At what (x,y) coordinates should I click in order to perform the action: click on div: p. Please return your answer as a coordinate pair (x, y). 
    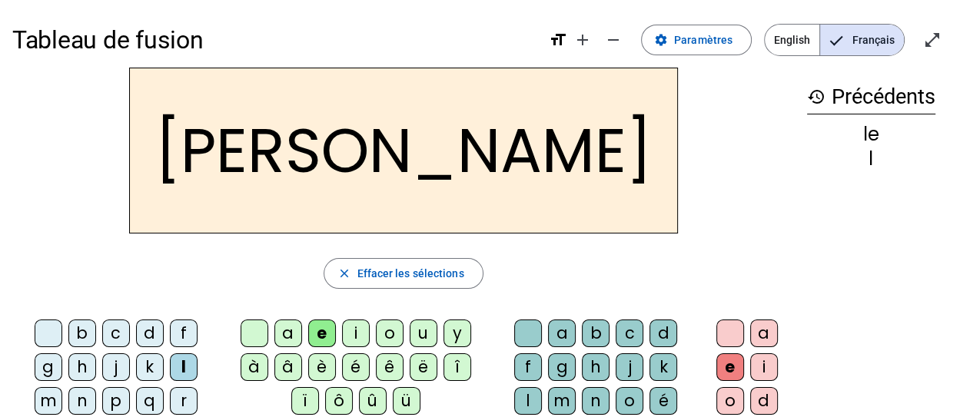
    Looking at the image, I should click on (116, 401).